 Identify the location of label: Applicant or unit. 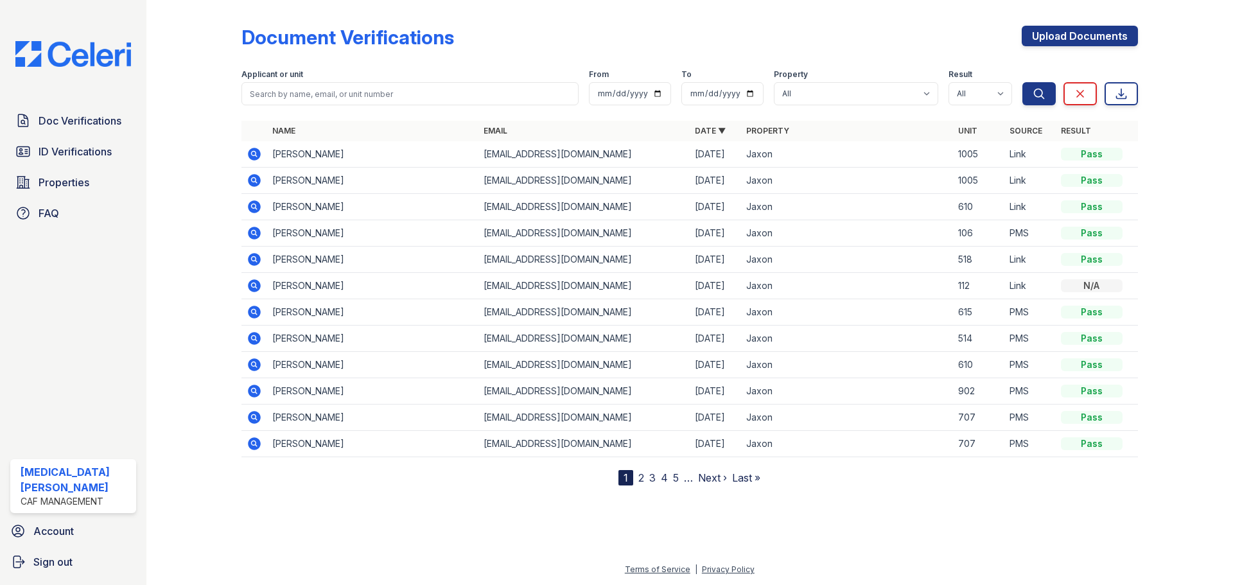
(272, 74).